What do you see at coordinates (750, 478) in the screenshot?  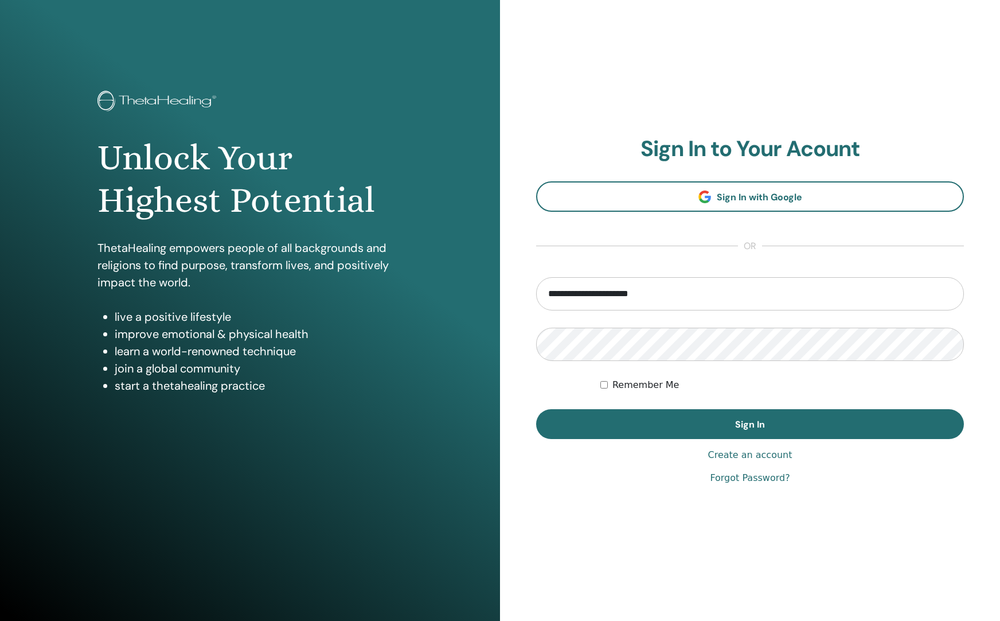 I see `a: Forgot Password?` at bounding box center [750, 478].